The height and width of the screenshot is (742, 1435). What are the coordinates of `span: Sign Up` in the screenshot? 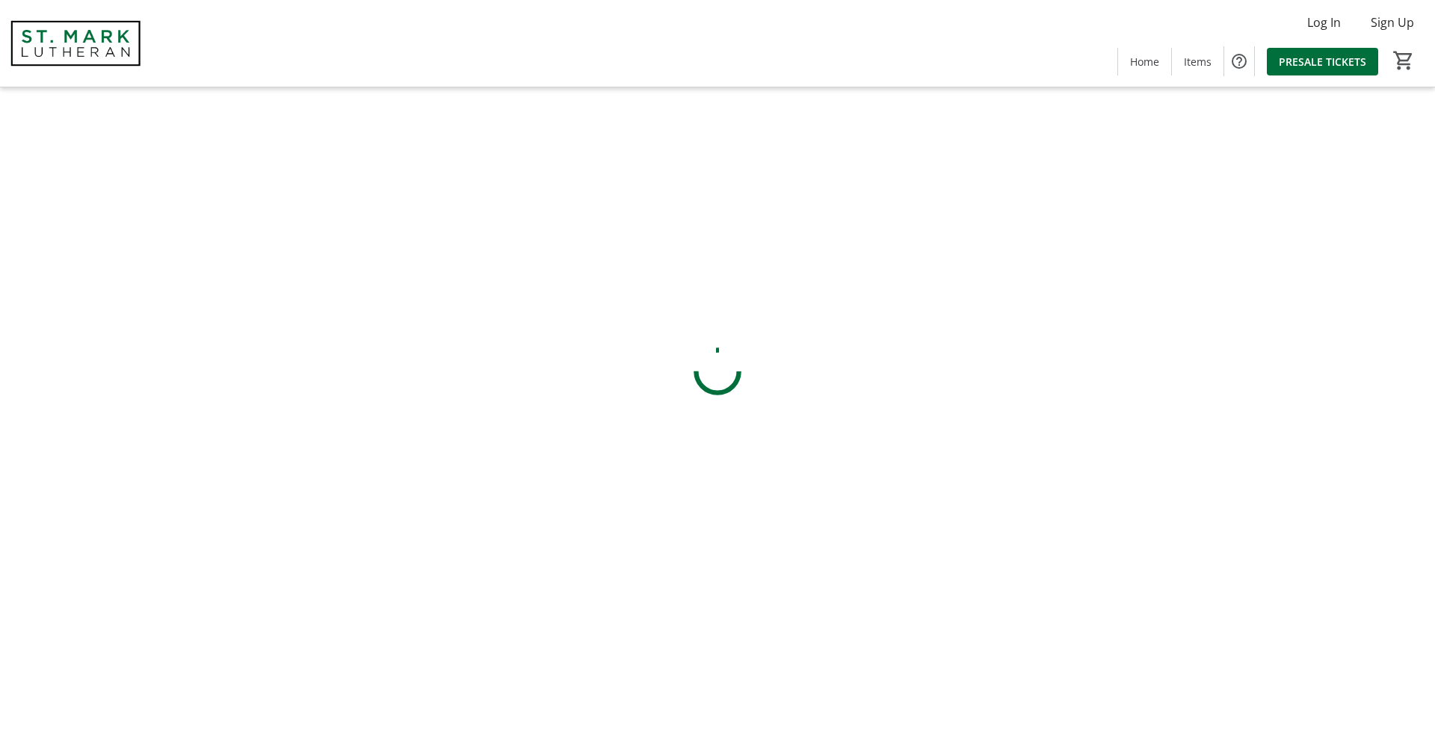 It's located at (1392, 22).